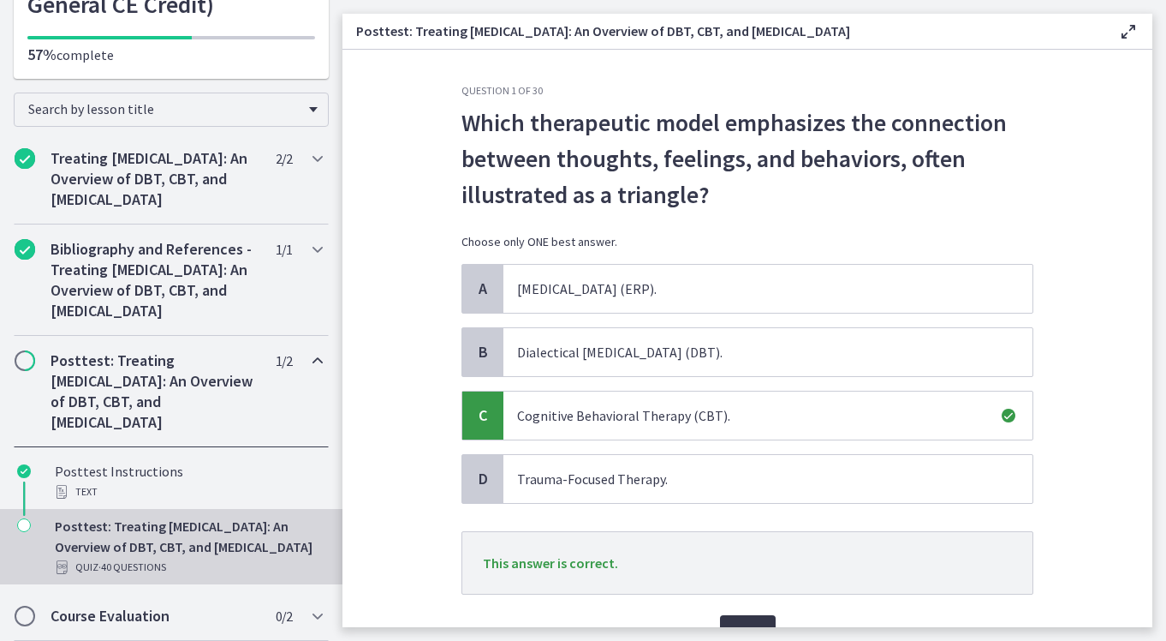 This screenshot has width=1166, height=641. Describe the element at coordinates (283, 158) in the screenshot. I see `span: 2 / 2` at that location.